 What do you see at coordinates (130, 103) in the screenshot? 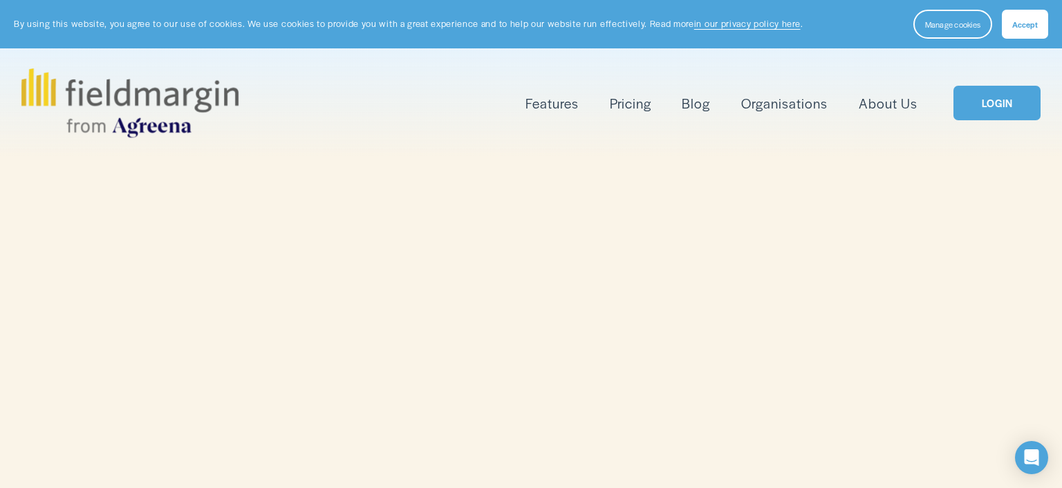
I see `img: fieldmargin.com` at bounding box center [130, 103].